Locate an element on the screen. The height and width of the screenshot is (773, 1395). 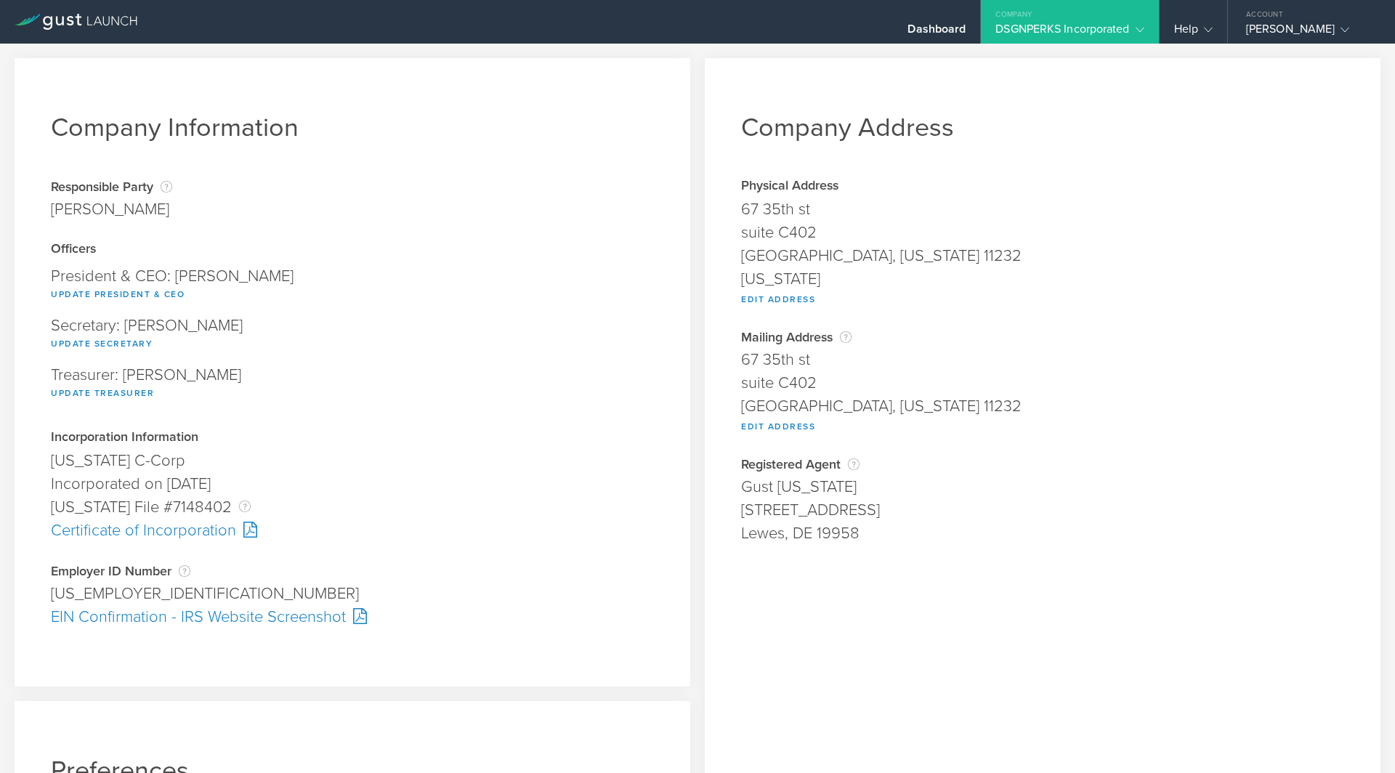
div: Lewes, DE 19958 is located at coordinates (1042, 533).